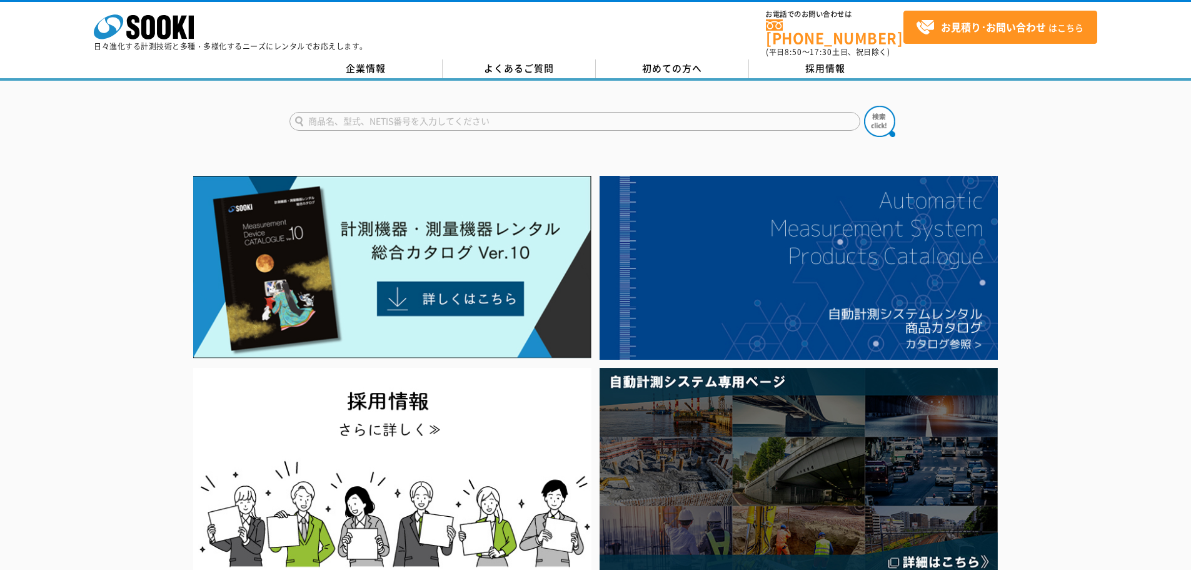 This screenshot has width=1191, height=570. Describe the element at coordinates (994, 27) in the screenshot. I see `strong: お見積り･お問い合わせ` at that location.